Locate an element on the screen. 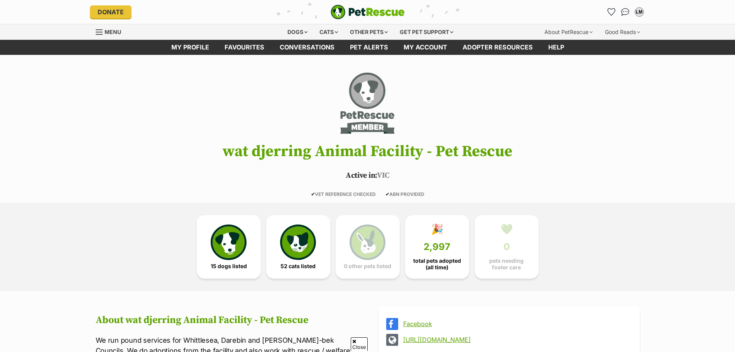 The width and height of the screenshot is (735, 352). span: Active in: is located at coordinates (361, 175).